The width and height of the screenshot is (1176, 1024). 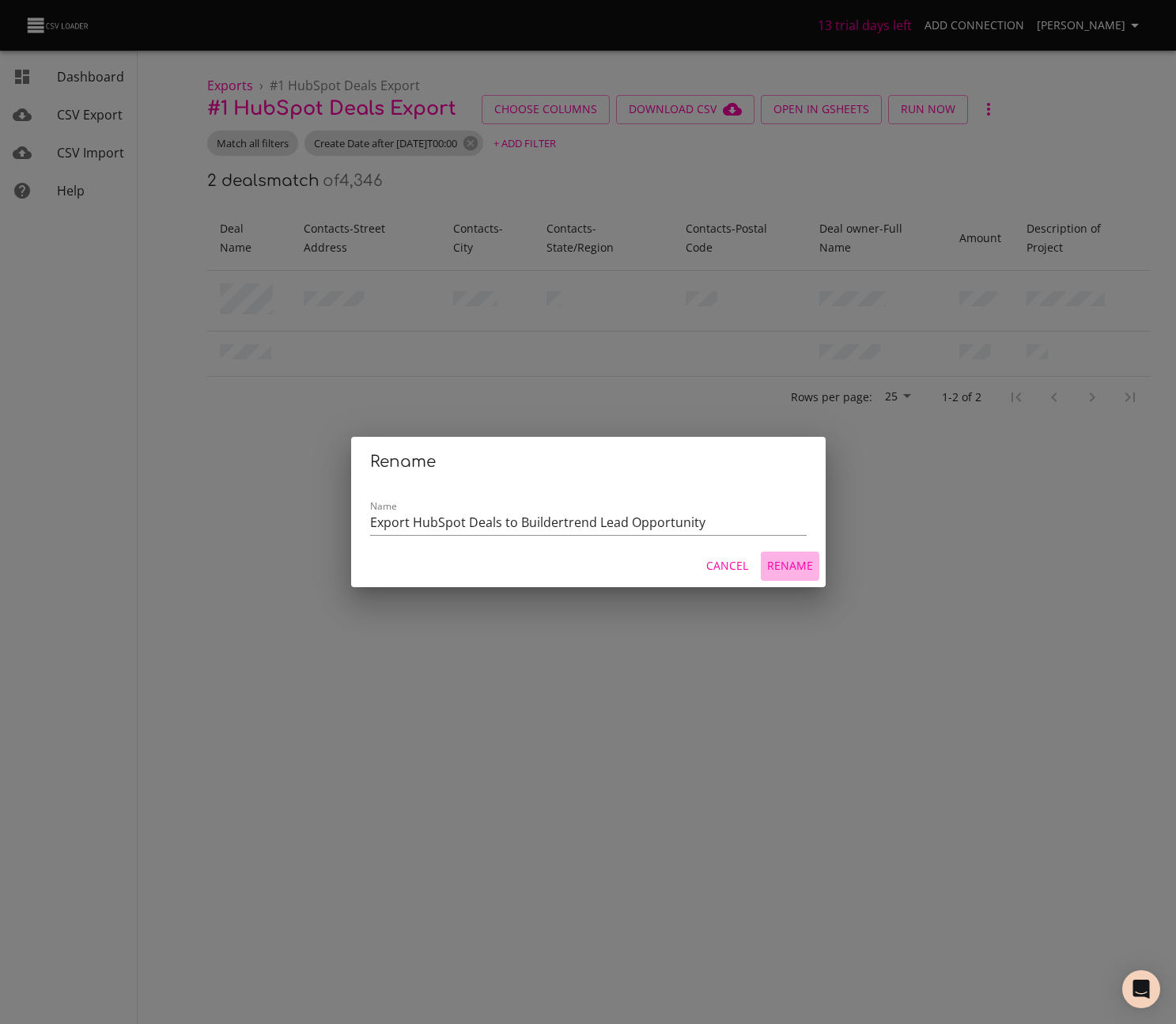 What do you see at coordinates (727, 565) in the screenshot?
I see `span: Cancel` at bounding box center [727, 565].